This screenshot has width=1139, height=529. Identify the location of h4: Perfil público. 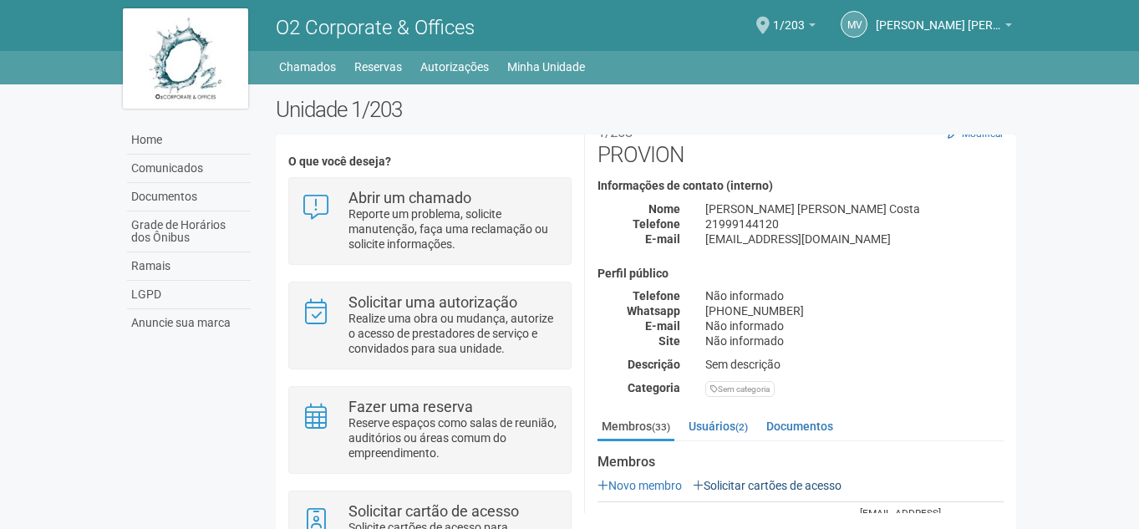
(801, 273).